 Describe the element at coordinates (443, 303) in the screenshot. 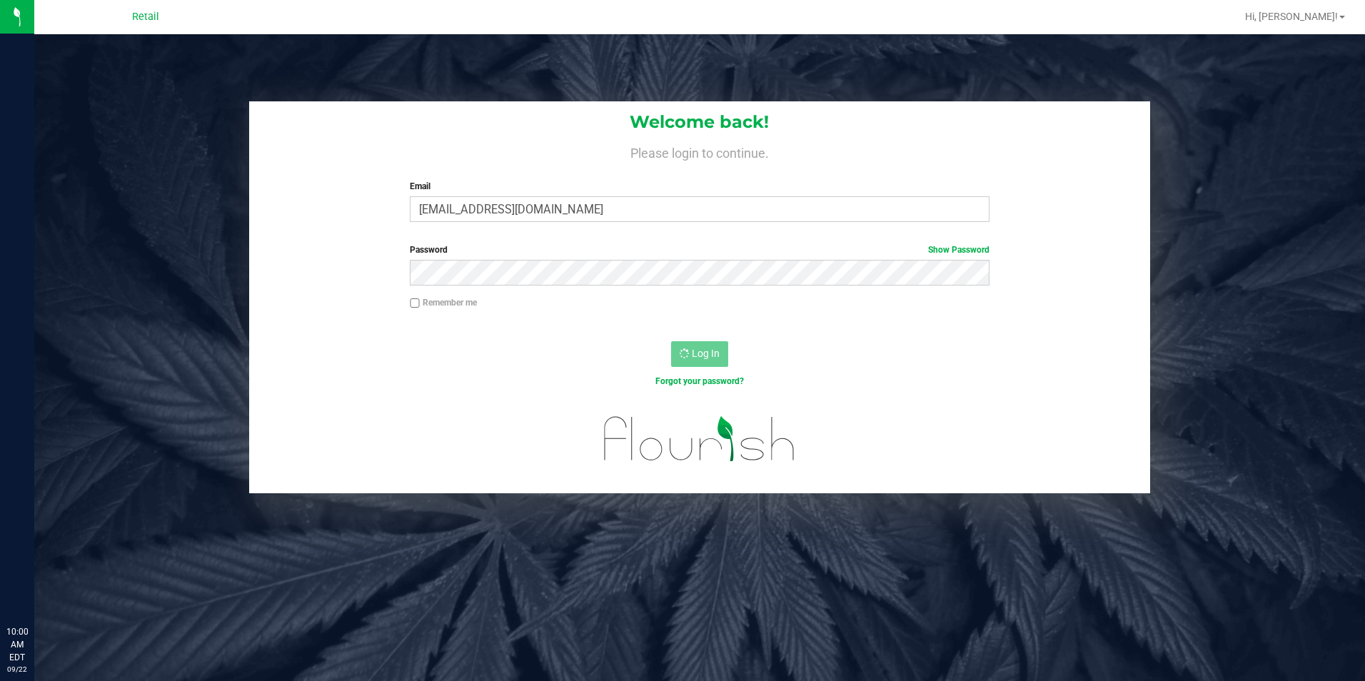

I see `label: Remember me` at that location.